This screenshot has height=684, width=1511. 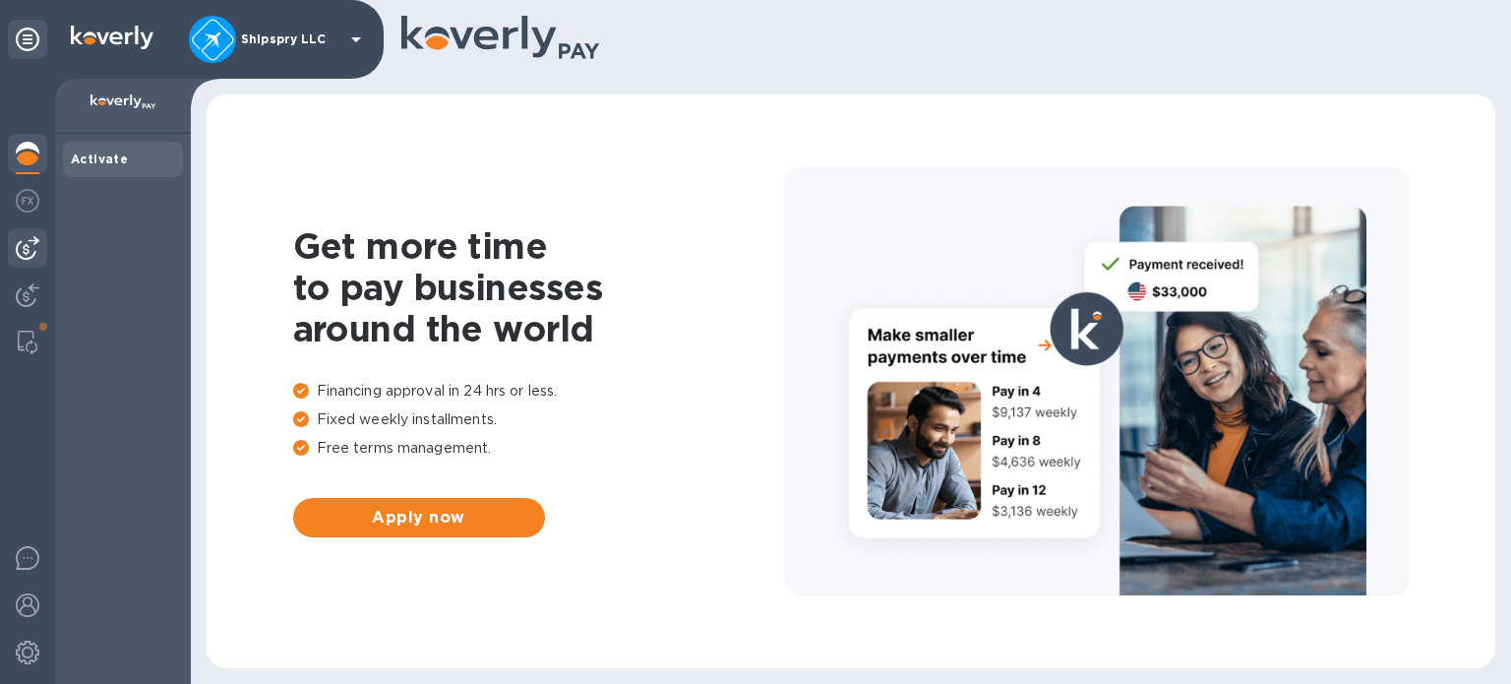 What do you see at coordinates (419, 517) in the screenshot?
I see `span: Apply now` at bounding box center [419, 517].